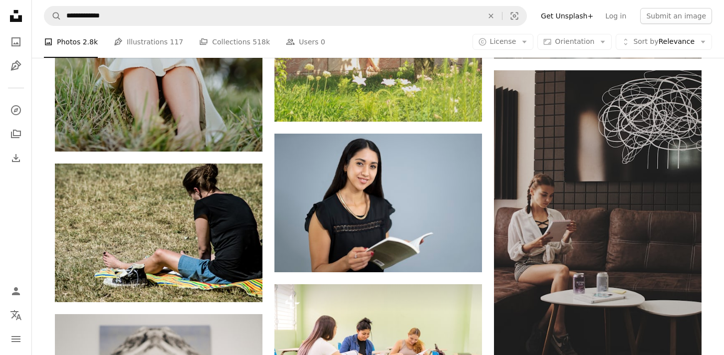 The width and height of the screenshot is (724, 355). Describe the element at coordinates (323, 42) in the screenshot. I see `span: 0` at that location.